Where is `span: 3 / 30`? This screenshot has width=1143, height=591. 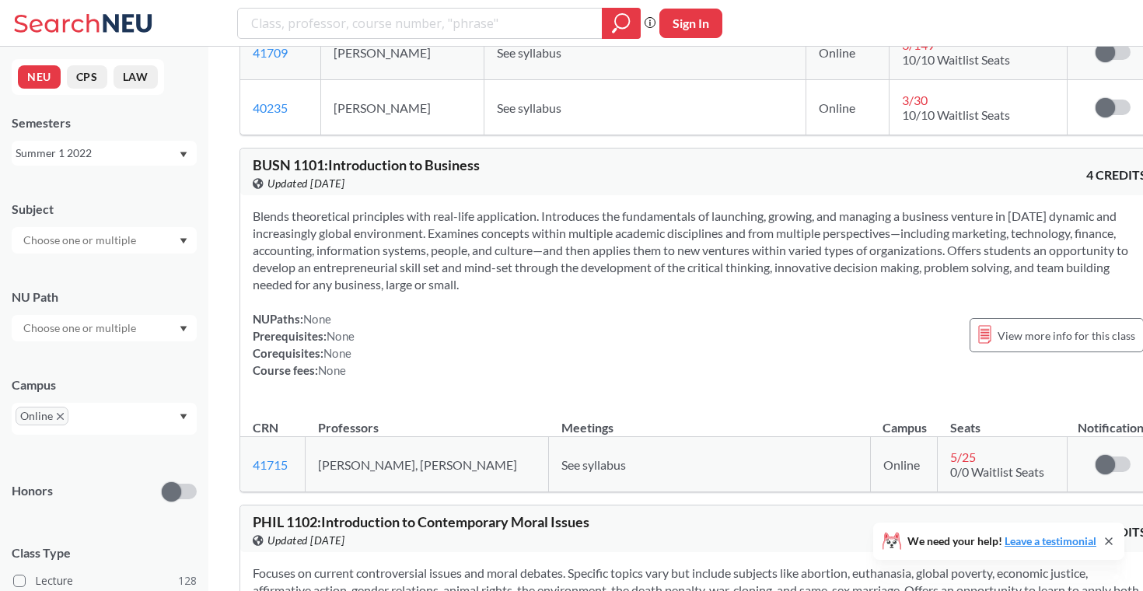
span: 3 / 30 is located at coordinates (915, 100).